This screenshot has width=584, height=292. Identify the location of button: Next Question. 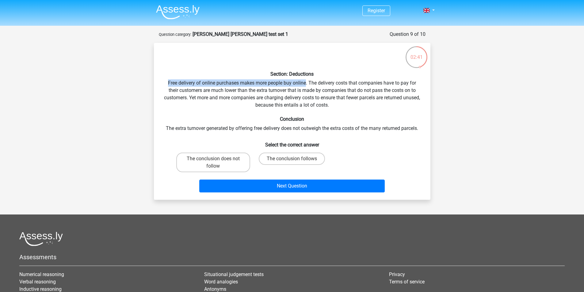
(292, 186).